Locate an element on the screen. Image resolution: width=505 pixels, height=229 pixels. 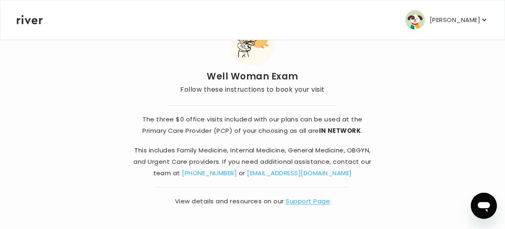
span: View details and resources on our is located at coordinates (252, 201).